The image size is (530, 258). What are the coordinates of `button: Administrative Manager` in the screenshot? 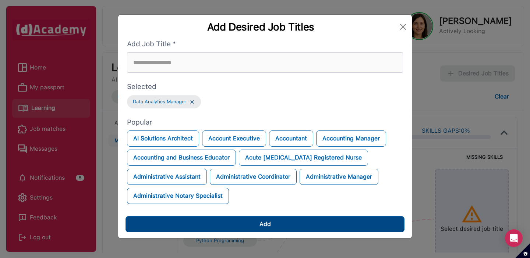 It's located at (339, 177).